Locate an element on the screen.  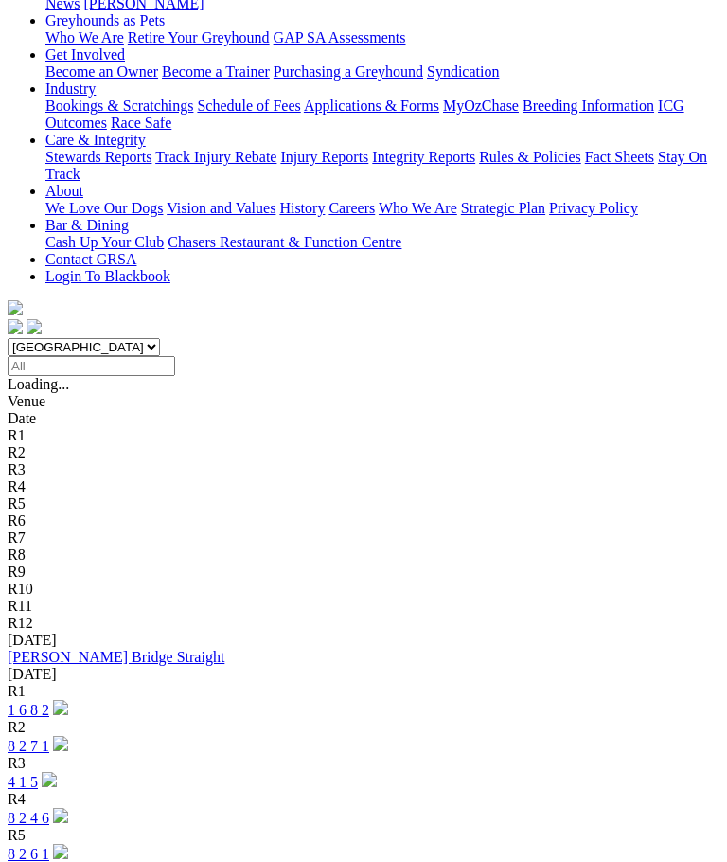
div: Bar & Dining is located at coordinates (383, 242).